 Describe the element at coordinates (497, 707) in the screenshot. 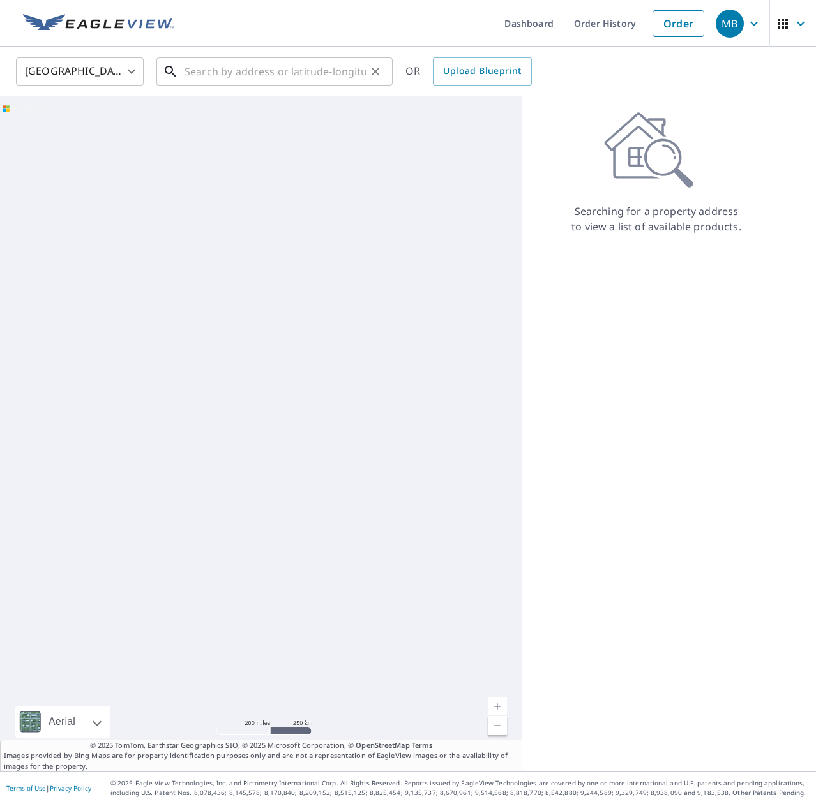

I see `a: Current Level 5, Zoom In` at that location.